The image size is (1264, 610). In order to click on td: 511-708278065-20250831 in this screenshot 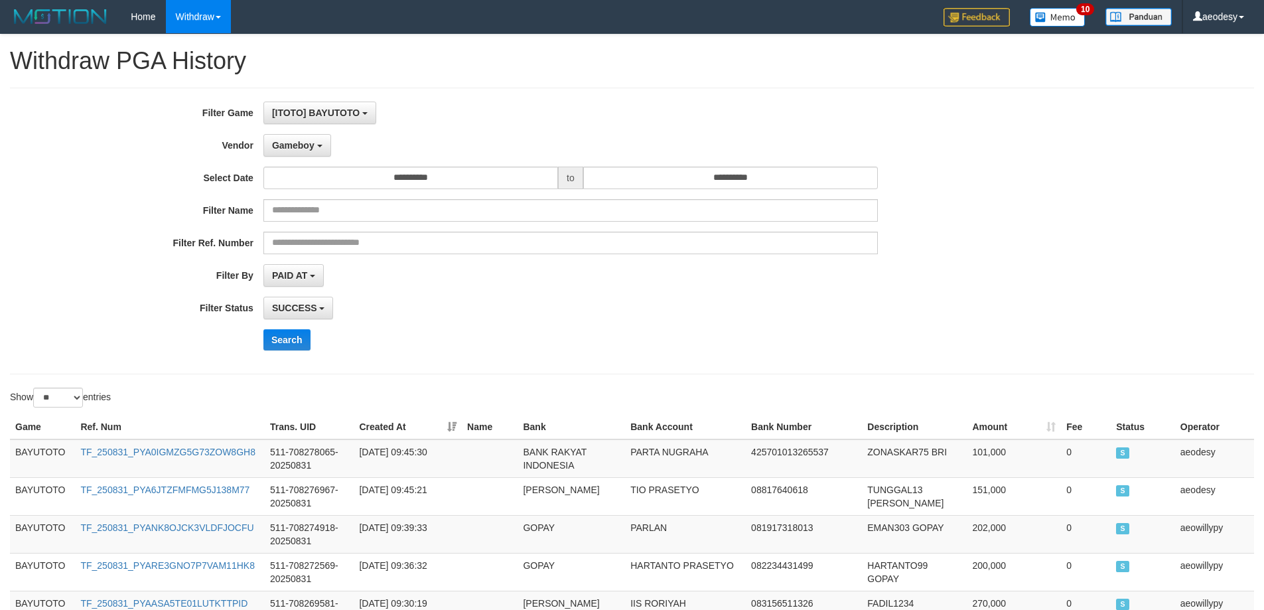, I will do `click(309, 459)`.